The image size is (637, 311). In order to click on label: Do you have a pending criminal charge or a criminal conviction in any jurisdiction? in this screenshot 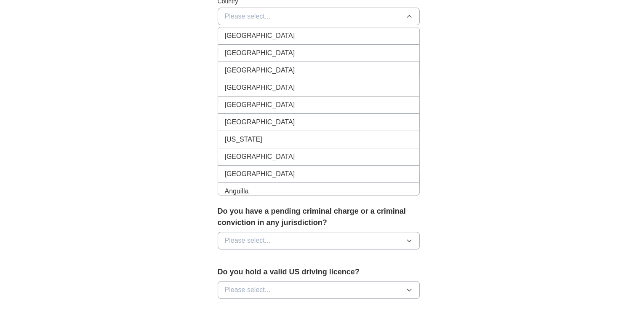, I will do `click(319, 217)`.